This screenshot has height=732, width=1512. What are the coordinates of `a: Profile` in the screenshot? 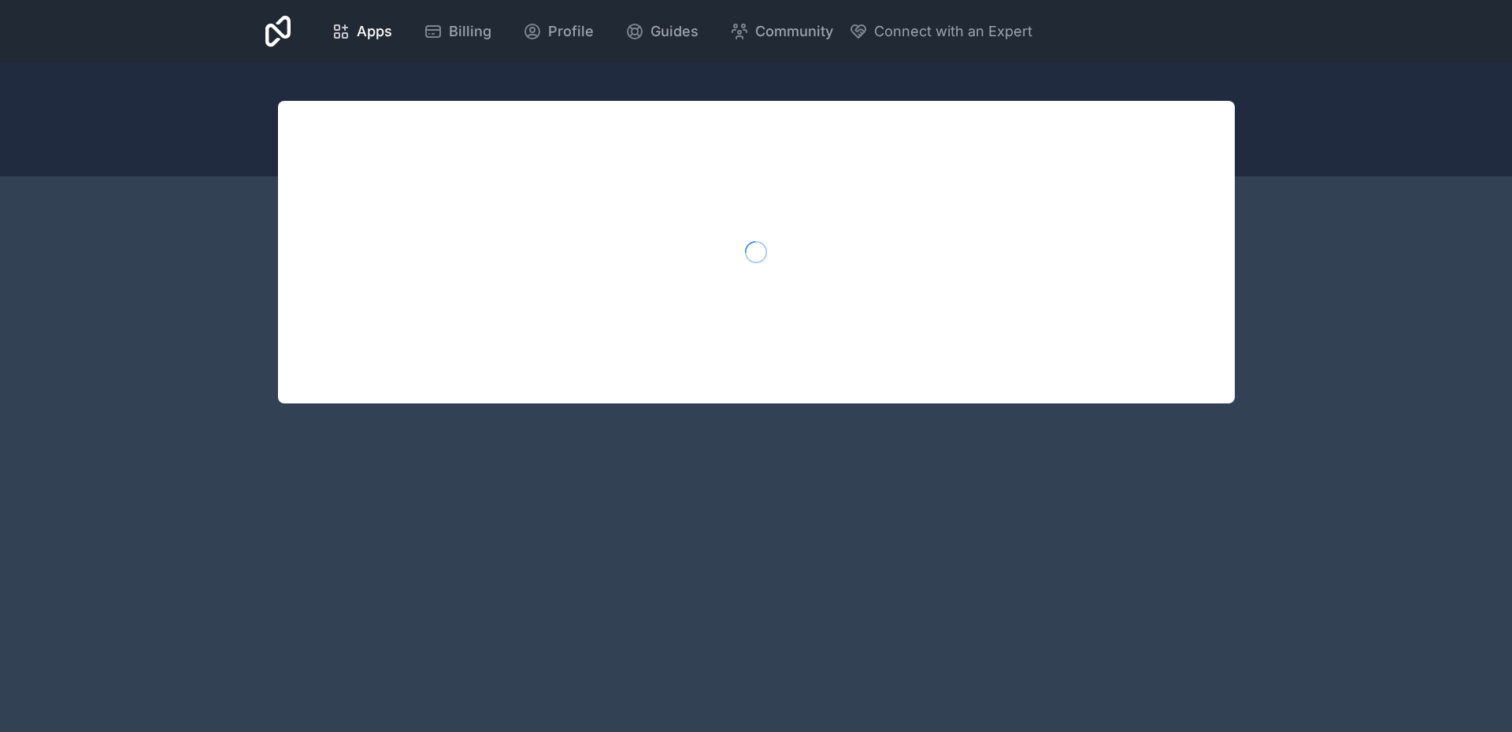 It's located at (558, 32).